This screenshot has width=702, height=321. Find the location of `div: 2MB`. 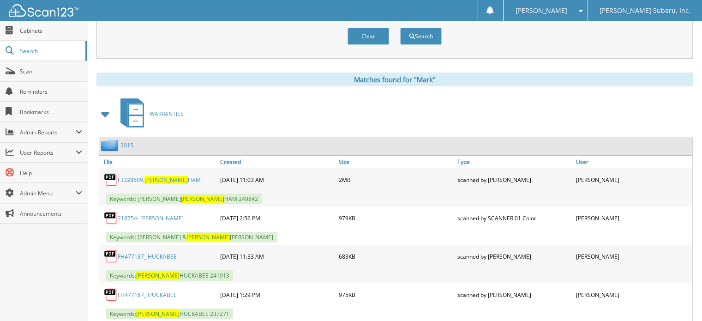

div: 2MB is located at coordinates (396, 180).